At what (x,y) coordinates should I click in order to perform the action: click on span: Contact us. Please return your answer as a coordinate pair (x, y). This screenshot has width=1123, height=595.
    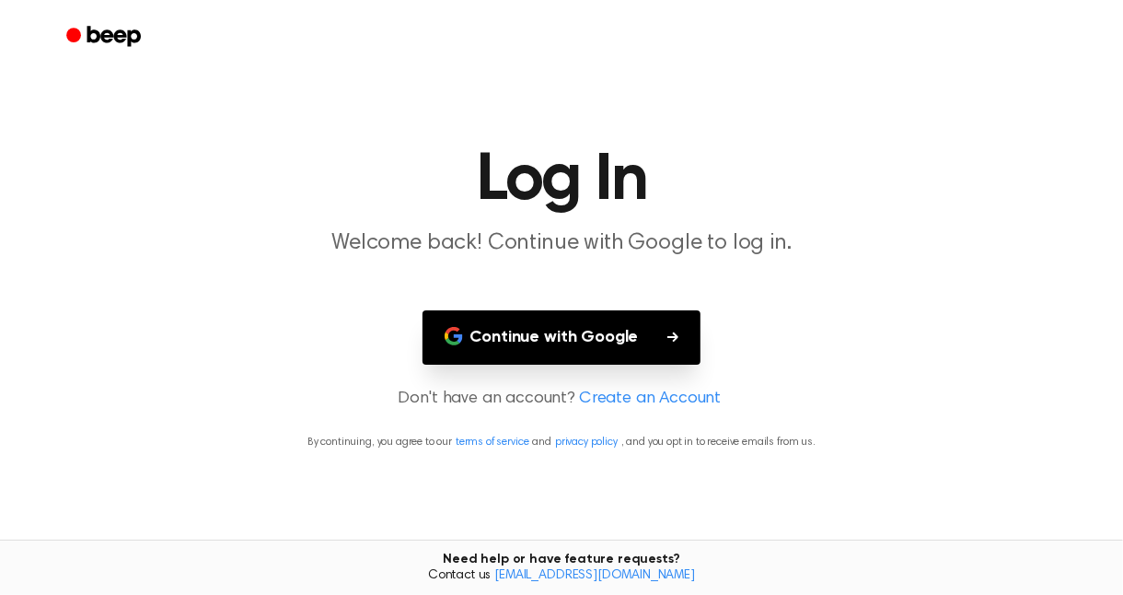
    Looking at the image, I should click on (561, 576).